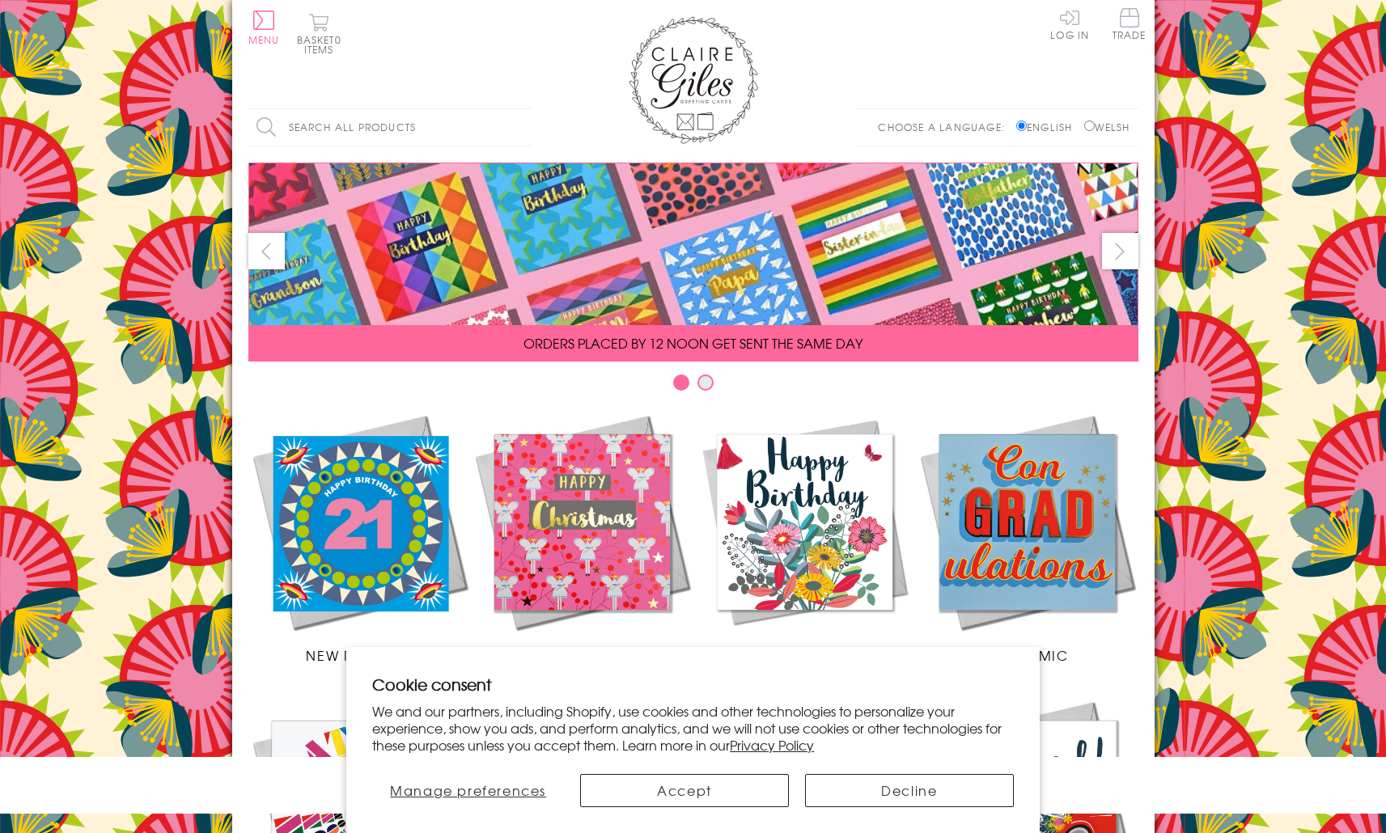  What do you see at coordinates (1048, 127) in the screenshot?
I see `label: English` at bounding box center [1048, 127].